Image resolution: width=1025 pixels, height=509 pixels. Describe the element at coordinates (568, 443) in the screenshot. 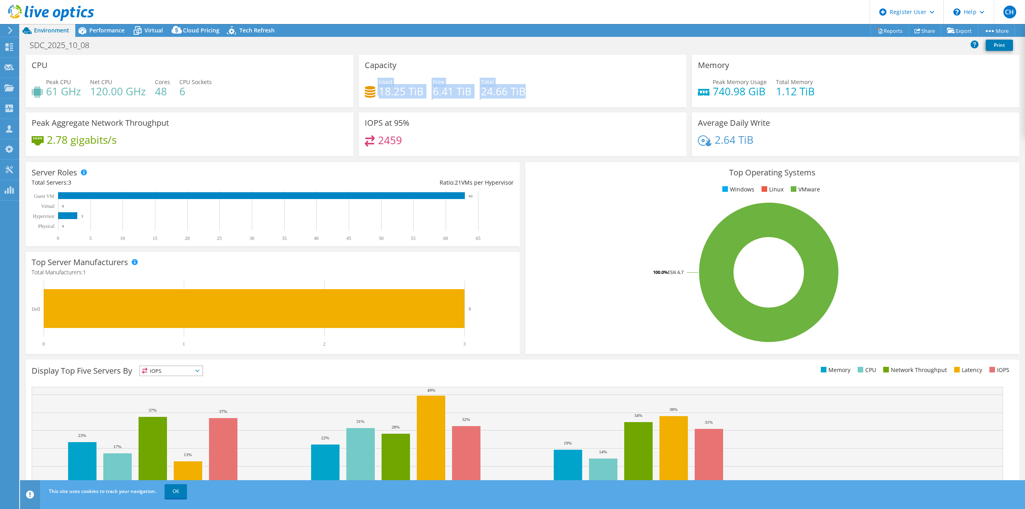

I see `text: 19%` at that location.